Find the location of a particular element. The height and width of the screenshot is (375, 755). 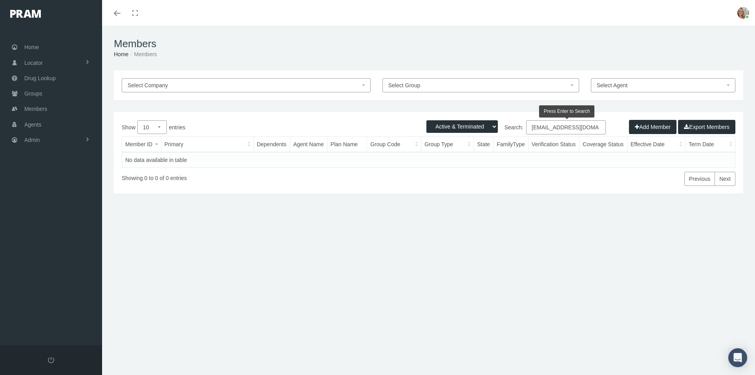

span: Select Group is located at coordinates (404, 85).